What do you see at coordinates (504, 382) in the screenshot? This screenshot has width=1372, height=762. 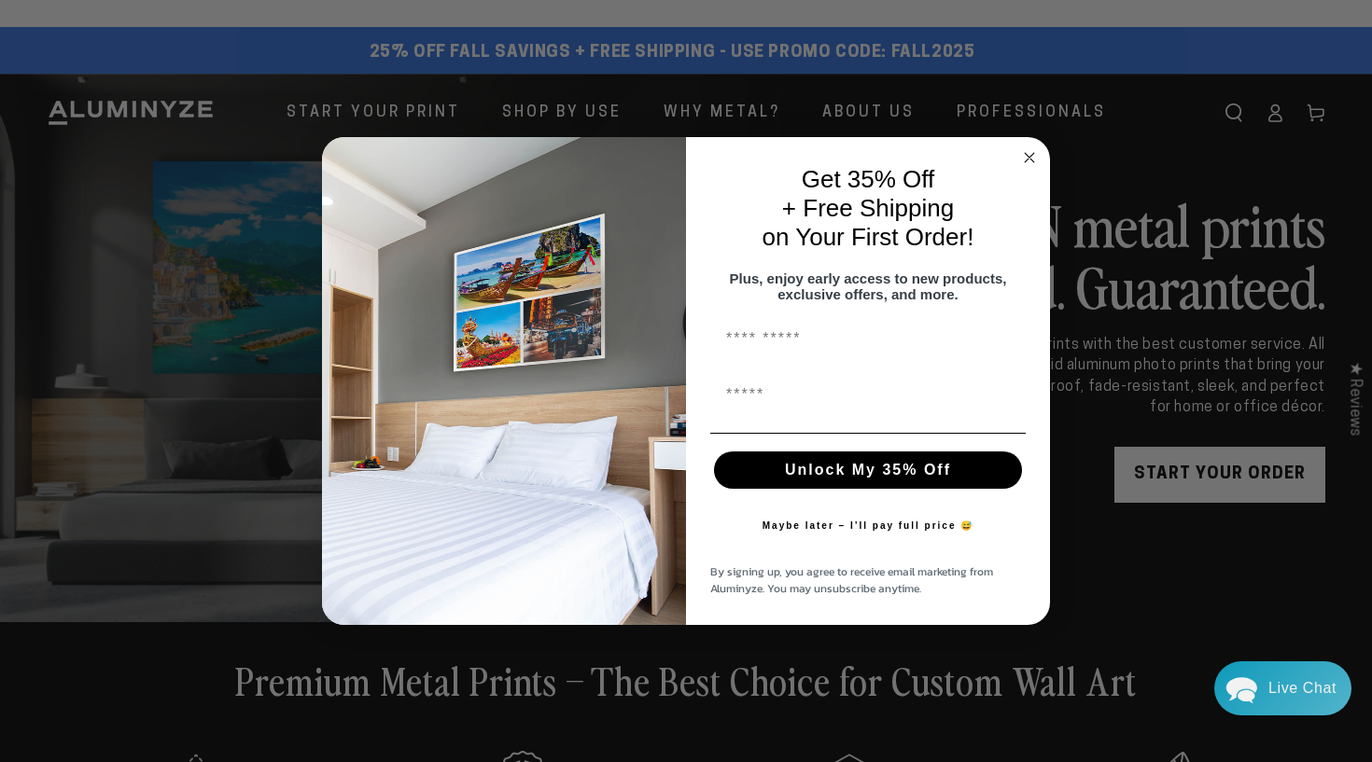 I see `img: 728e4f65-7e6c-44e2-b7d1-0292a396982f.jpeg` at bounding box center [504, 382].